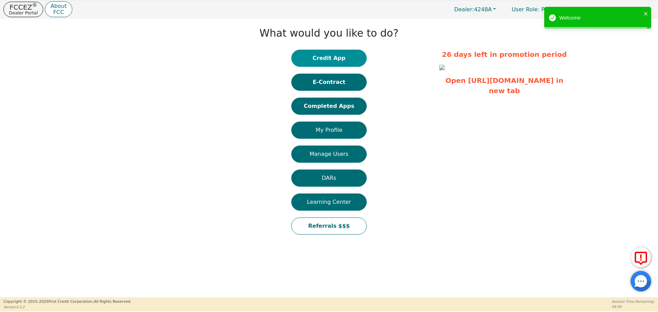 The width and height of the screenshot is (658, 312). What do you see at coordinates (58, 6) in the screenshot?
I see `p: About` at bounding box center [58, 6].